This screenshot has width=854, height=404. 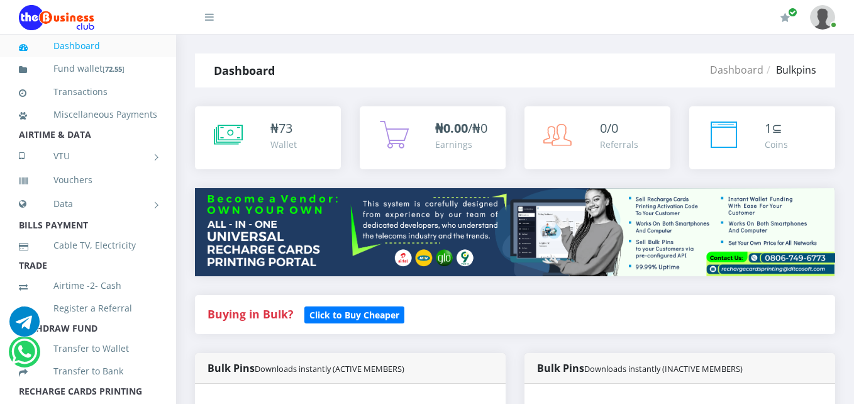 I want to click on a: 0/0 Referrals, so click(x=597, y=138).